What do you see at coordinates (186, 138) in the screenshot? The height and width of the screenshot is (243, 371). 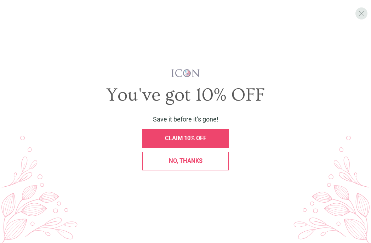 I see `span: CLAIM 10% OFF` at bounding box center [186, 138].